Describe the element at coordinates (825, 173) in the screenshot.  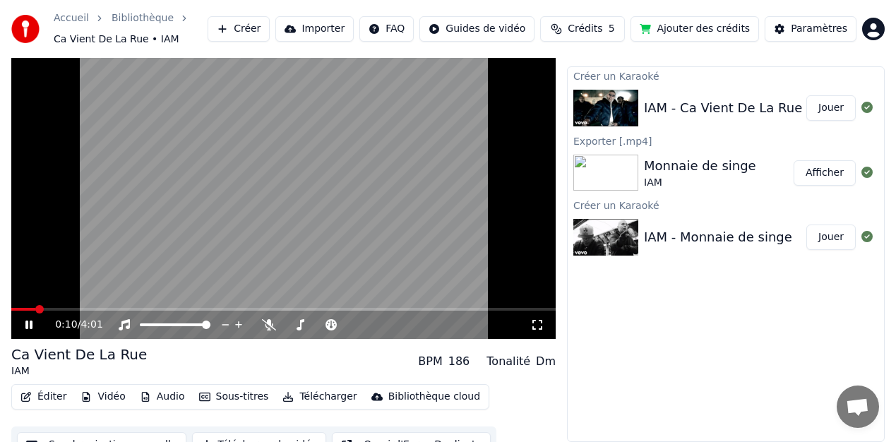
I see `button: Afficher` at that location.